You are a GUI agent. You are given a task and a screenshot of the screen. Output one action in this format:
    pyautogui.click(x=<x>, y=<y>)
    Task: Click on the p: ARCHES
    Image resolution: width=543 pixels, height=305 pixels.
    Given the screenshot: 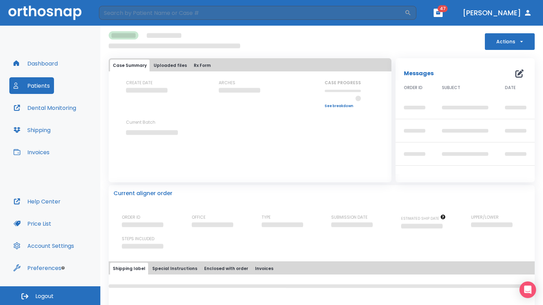 What is the action you would take?
    pyautogui.click(x=227, y=83)
    